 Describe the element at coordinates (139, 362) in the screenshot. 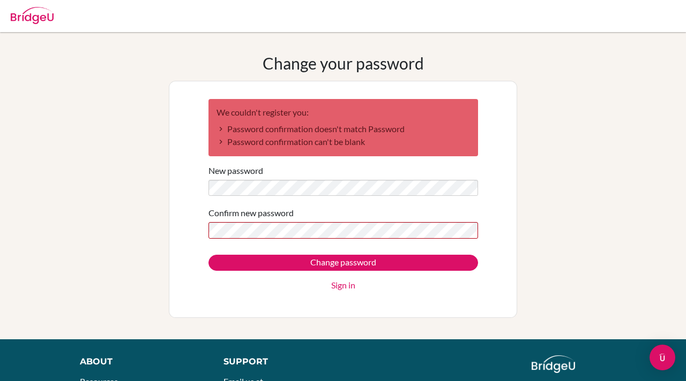

I see `div: About` at that location.